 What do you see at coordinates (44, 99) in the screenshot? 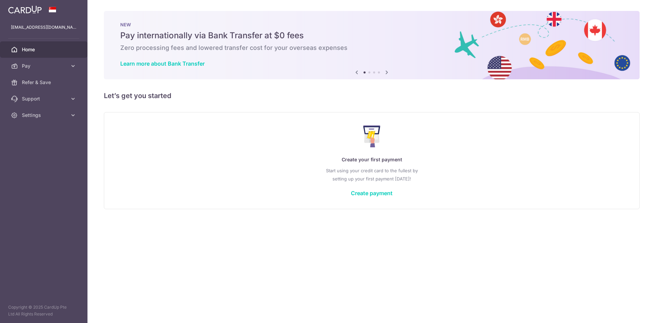
I see `span: Support` at bounding box center [44, 99].